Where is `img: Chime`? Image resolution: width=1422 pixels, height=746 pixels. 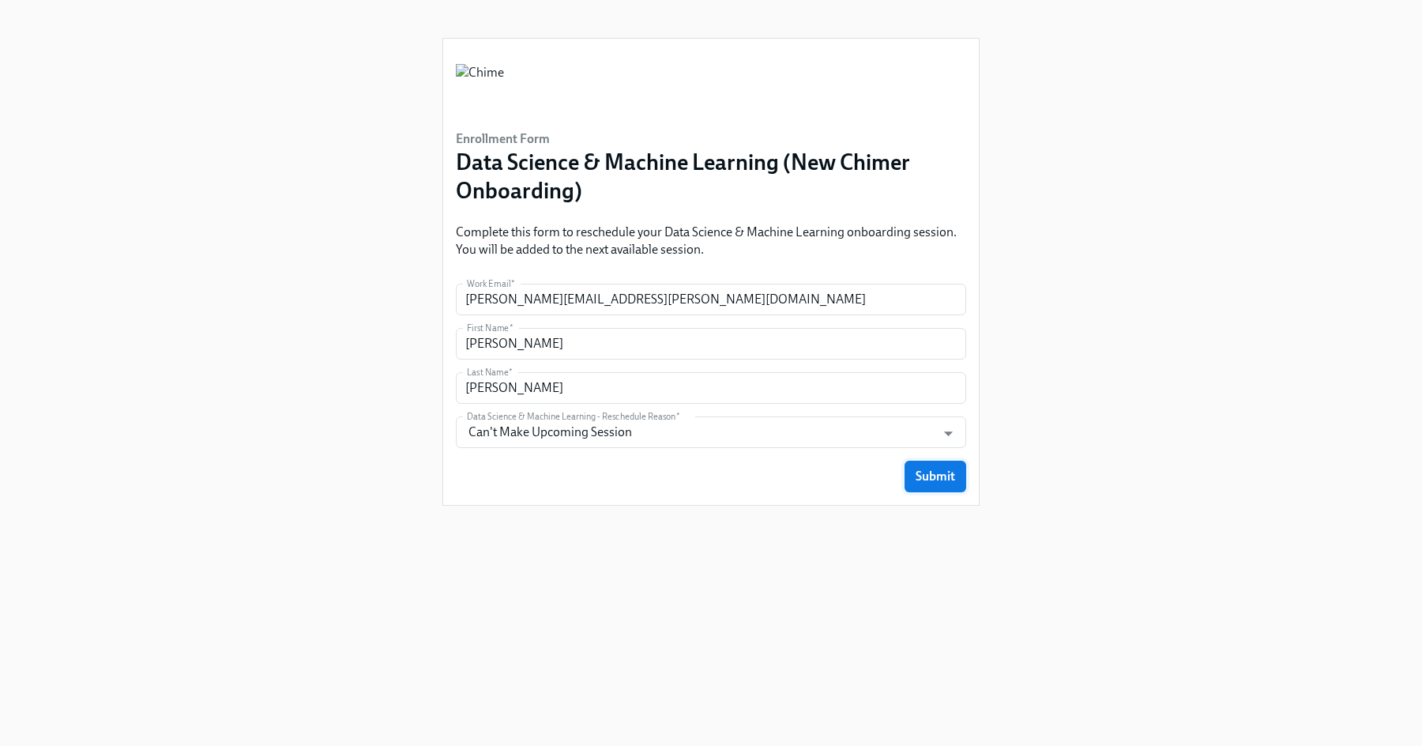 img: Chime is located at coordinates (479, 88).